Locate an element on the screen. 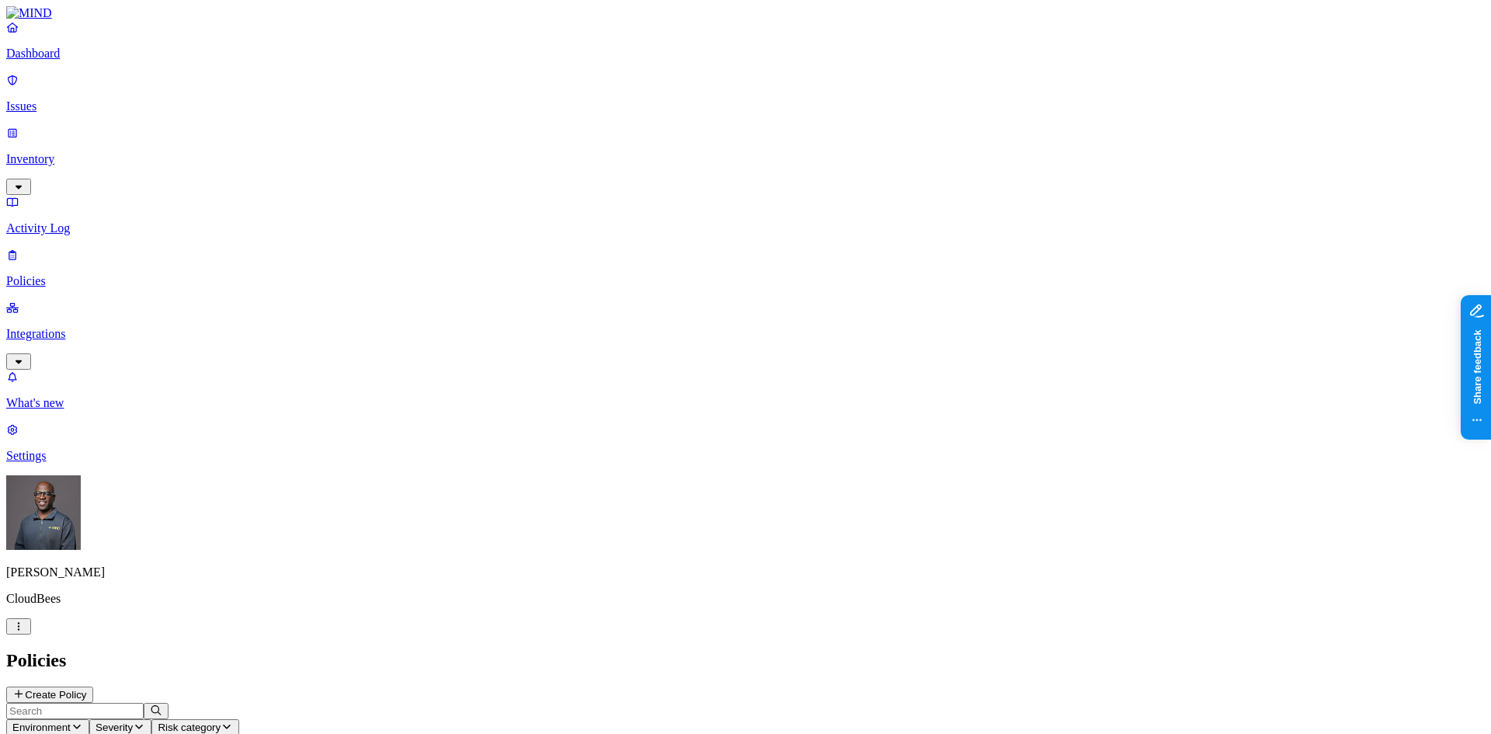  h2: Policies is located at coordinates (746, 660).